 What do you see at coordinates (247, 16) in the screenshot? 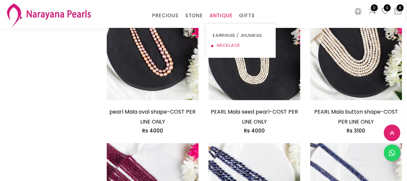
I see `a: GIFTS` at bounding box center [247, 16].